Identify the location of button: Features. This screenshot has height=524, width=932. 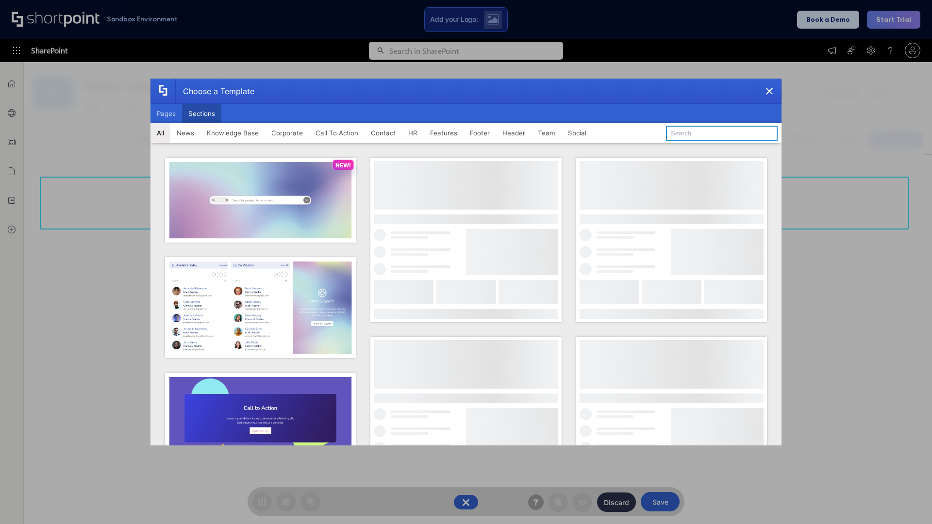
(444, 133).